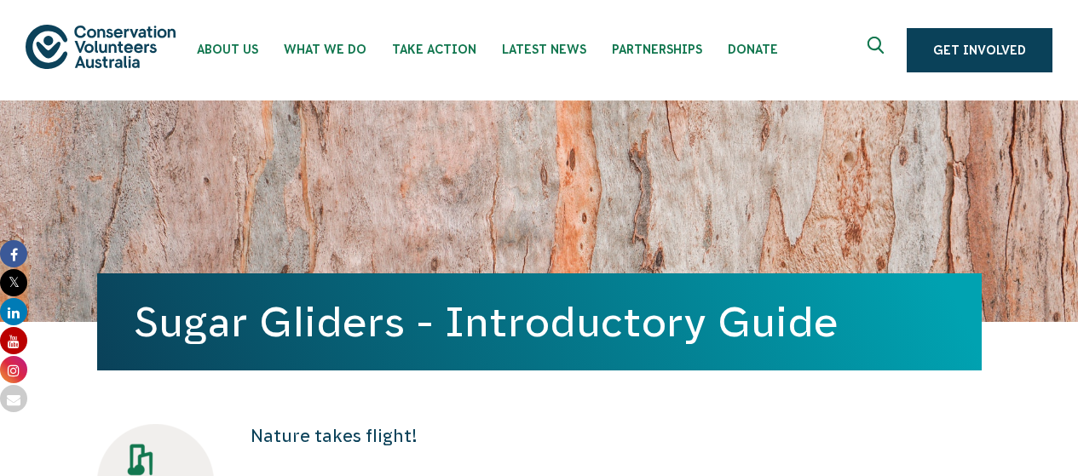 Image resolution: width=1078 pixels, height=476 pixels. What do you see at coordinates (877, 50) in the screenshot?
I see `span: Expand search box` at bounding box center [877, 50].